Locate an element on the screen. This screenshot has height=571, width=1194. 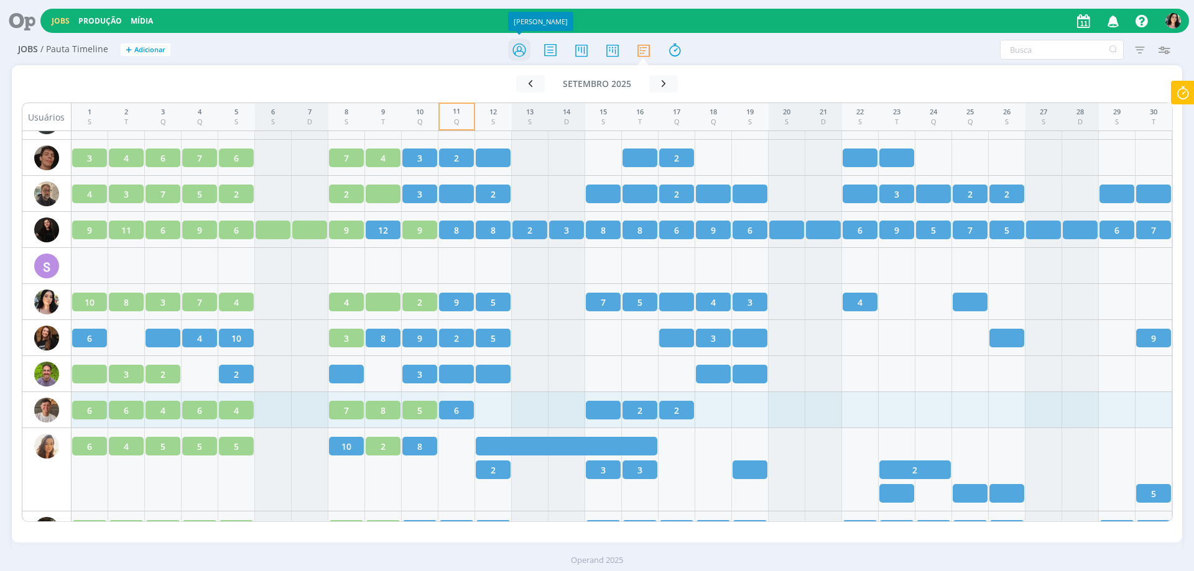
div: 30 is located at coordinates (1153, 112).